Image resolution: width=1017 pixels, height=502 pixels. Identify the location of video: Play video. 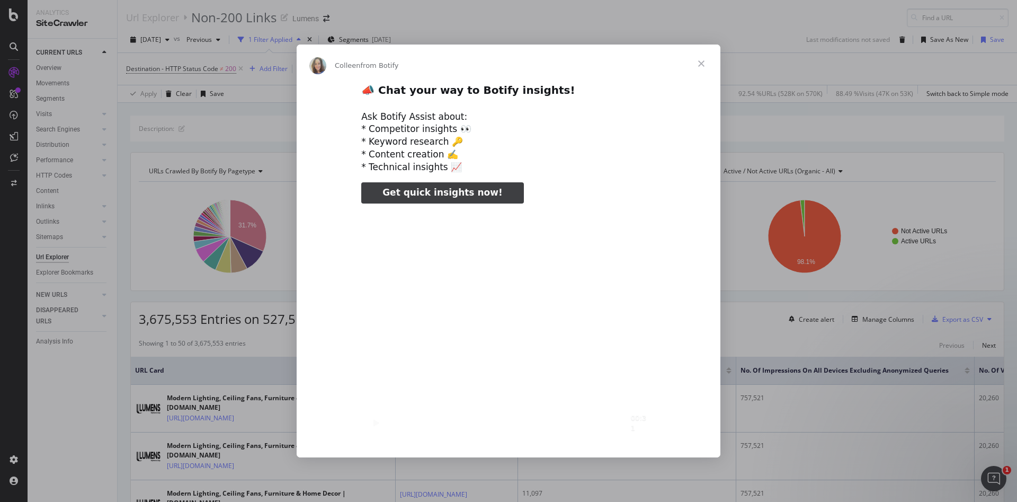
(509, 323).